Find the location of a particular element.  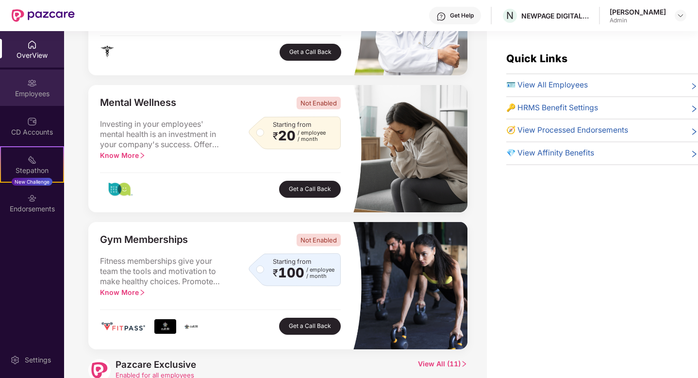

div: Stepathon is located at coordinates (32, 170).